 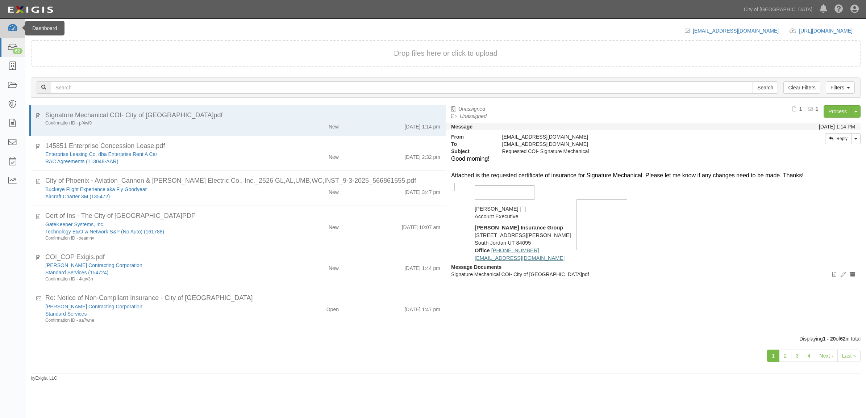 I want to click on strong: Message Documents, so click(x=476, y=267).